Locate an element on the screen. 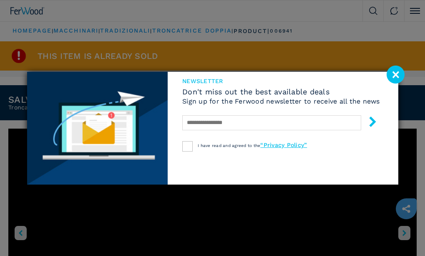 The image size is (425, 256). span: I have read and agreed to the is located at coordinates (252, 145).